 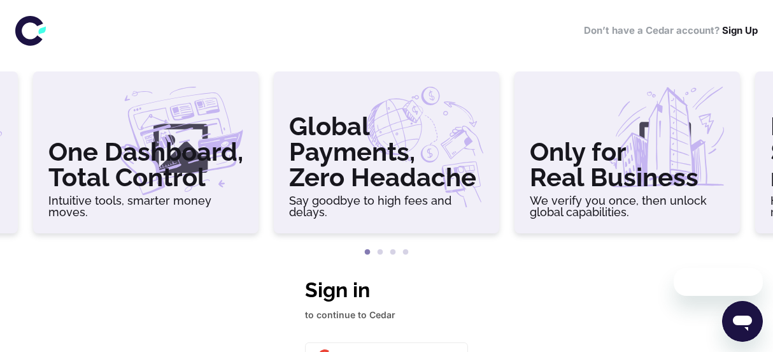 What do you see at coordinates (146, 164) in the screenshot?
I see `h3: One Dashboard, Total Control` at bounding box center [146, 164].